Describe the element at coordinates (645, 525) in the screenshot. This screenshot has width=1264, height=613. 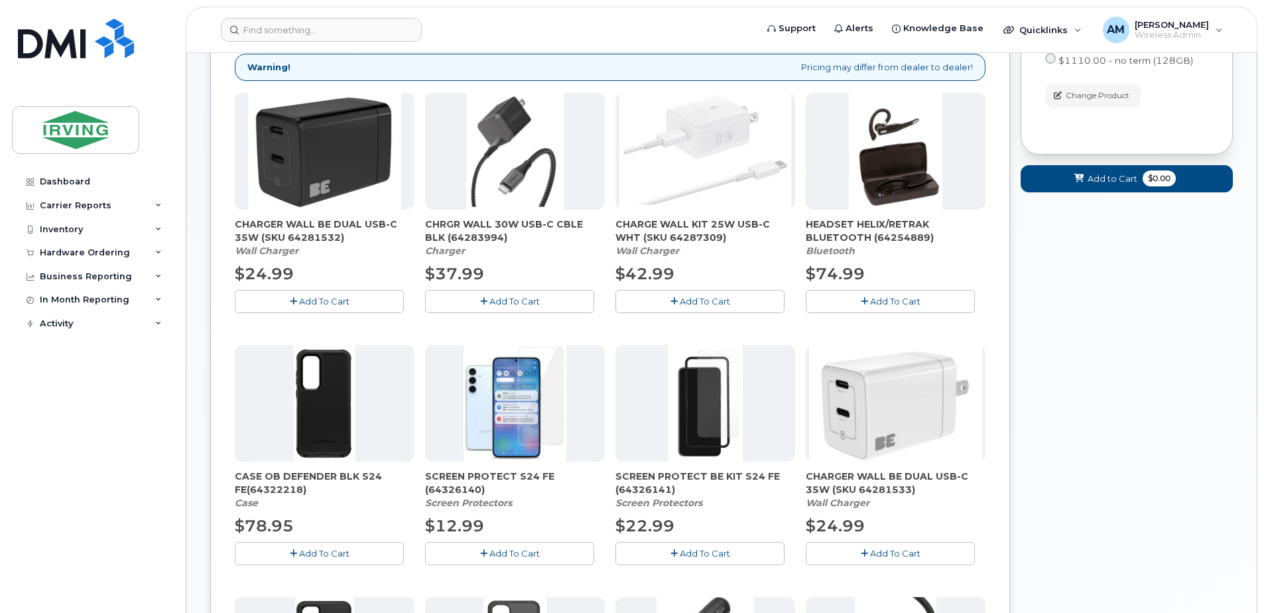
I see `span: $22.99` at that location.